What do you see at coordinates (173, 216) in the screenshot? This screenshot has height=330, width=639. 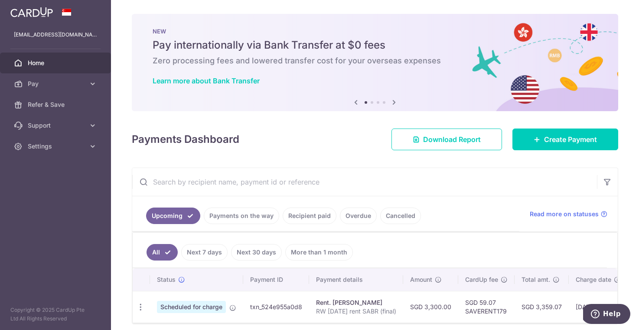 I see `a: Upcoming` at bounding box center [173, 216].